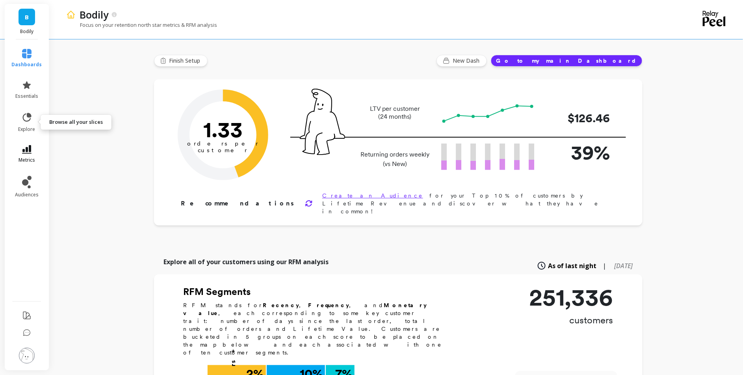 Image resolution: width=743 pixels, height=375 pixels. I want to click on span: Finish Setup, so click(186, 61).